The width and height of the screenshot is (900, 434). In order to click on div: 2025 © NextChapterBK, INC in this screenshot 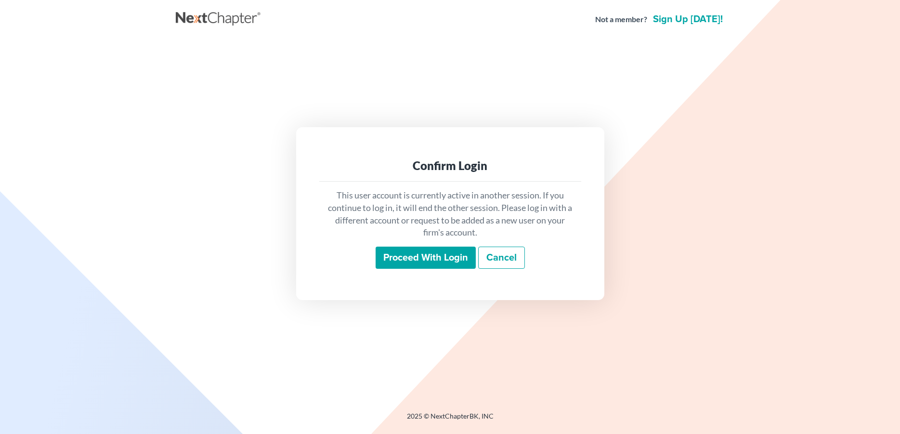, I will do `click(450, 420)`.